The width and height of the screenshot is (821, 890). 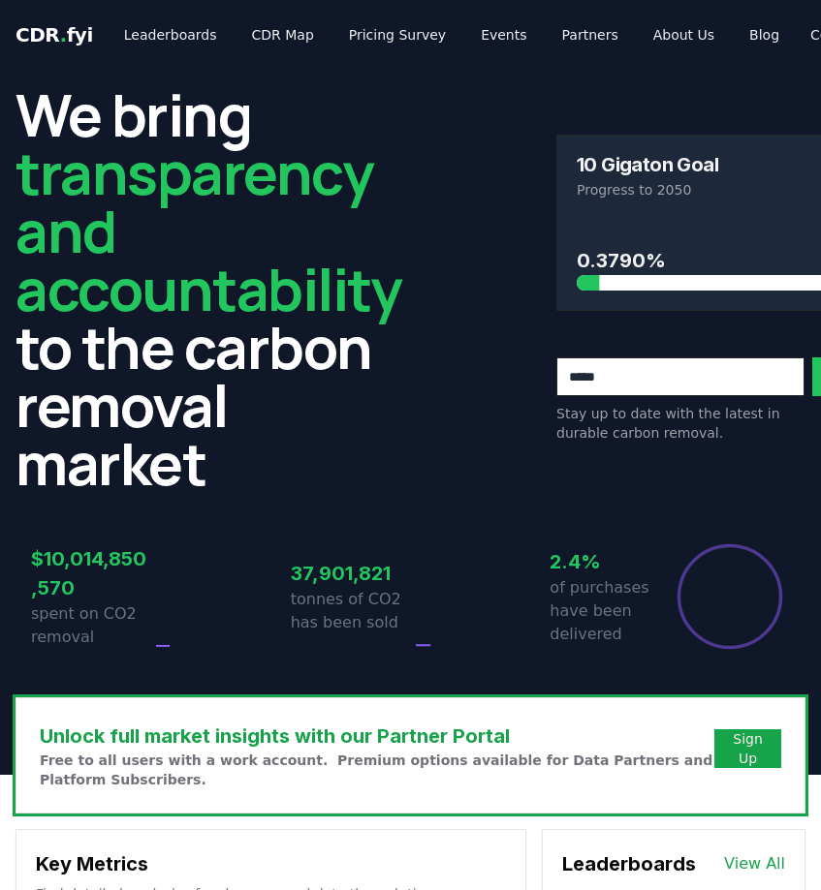 What do you see at coordinates (680, 423) in the screenshot?
I see `p: Stay up to date with the latest in durable carbon removal.` at bounding box center [680, 423].